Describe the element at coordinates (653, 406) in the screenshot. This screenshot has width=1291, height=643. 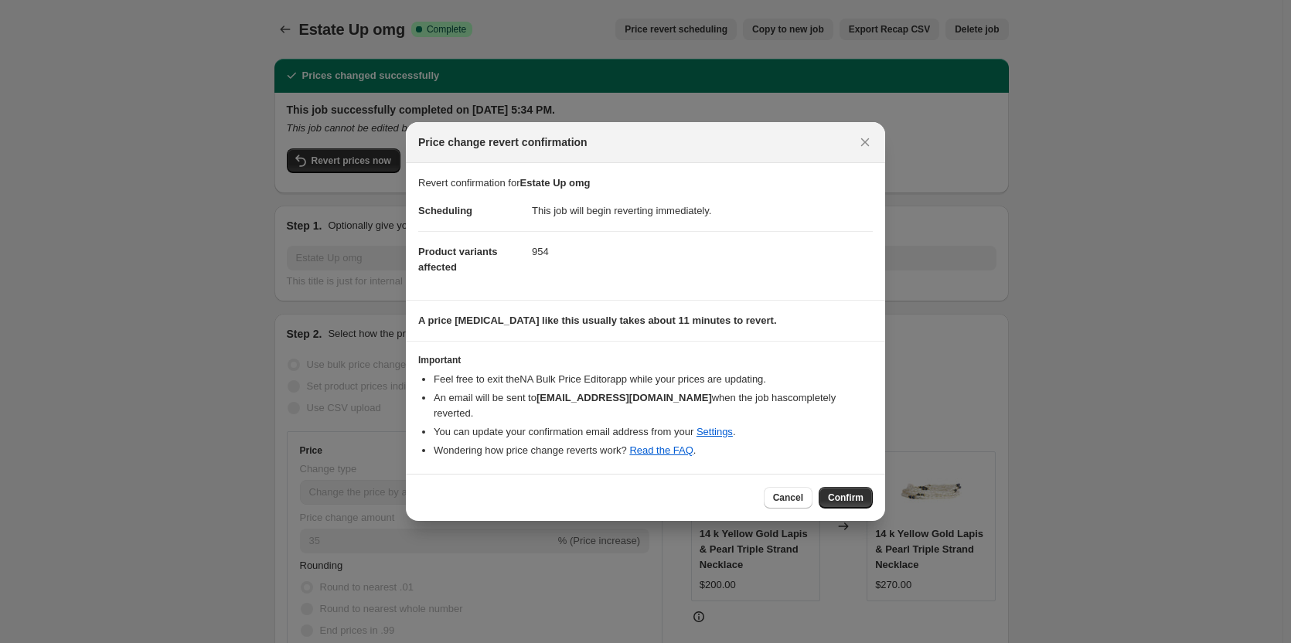
I see `li: An email will be sent to when the job has completely reverted .` at that location.